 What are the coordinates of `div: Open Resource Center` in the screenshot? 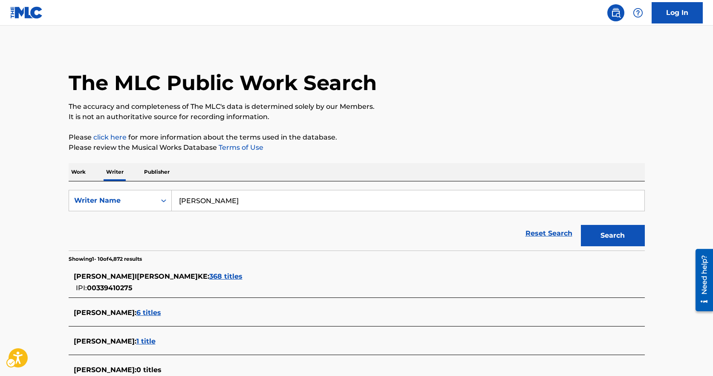 It's located at (15, 34).